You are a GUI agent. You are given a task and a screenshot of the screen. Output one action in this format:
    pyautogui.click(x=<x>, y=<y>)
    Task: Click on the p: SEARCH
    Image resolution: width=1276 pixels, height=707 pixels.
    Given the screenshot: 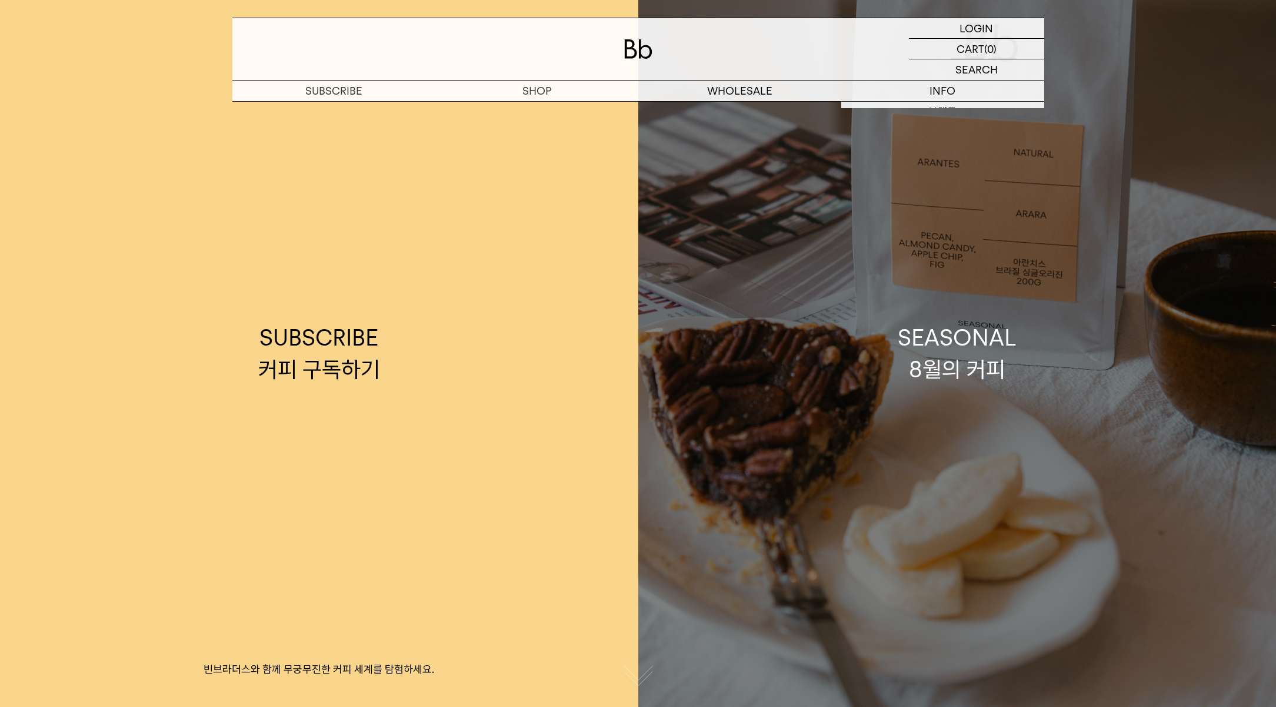 What is the action you would take?
    pyautogui.click(x=976, y=69)
    